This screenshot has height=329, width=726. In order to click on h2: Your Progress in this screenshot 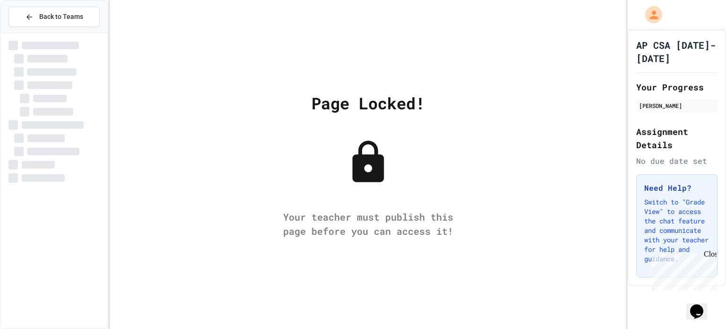, I will do `click(677, 87)`.